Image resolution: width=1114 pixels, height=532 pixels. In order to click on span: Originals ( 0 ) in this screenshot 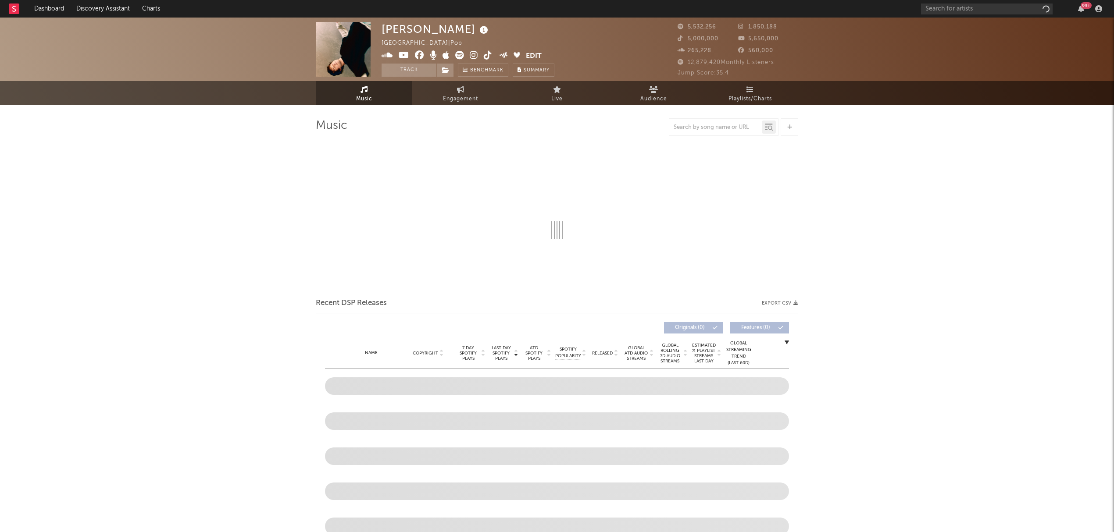, I will do `click(690, 328)`.